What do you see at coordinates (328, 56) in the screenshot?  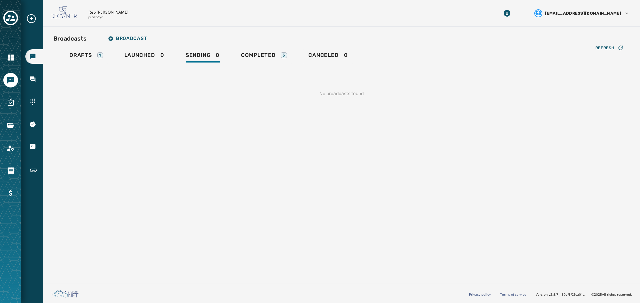 I see `a: Canceled0` at bounding box center [328, 56].